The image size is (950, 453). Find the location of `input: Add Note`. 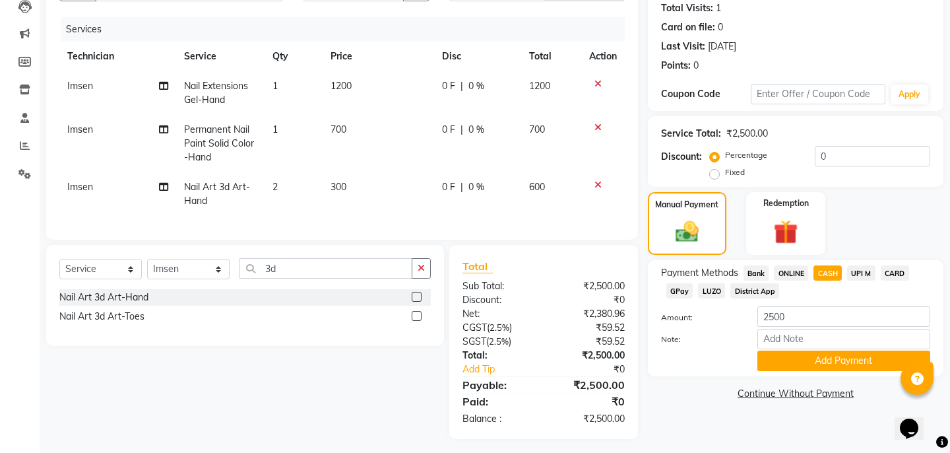

input: Add Note is located at coordinates (844, 338).